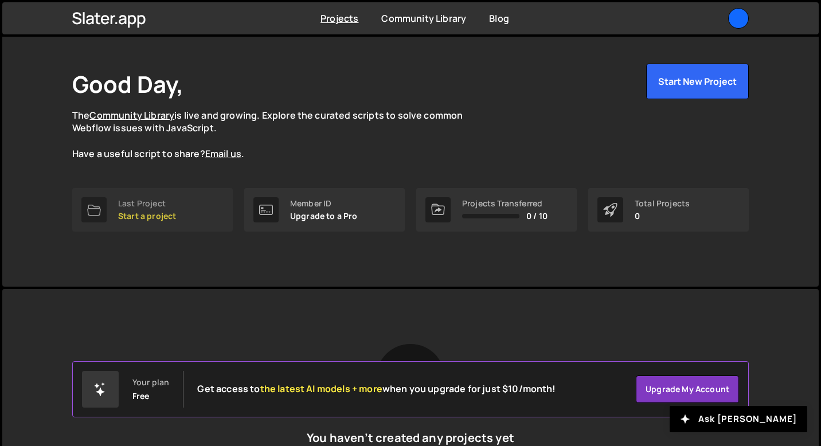  What do you see at coordinates (687, 389) in the screenshot?
I see `a: Upgrade my account` at bounding box center [687, 389].